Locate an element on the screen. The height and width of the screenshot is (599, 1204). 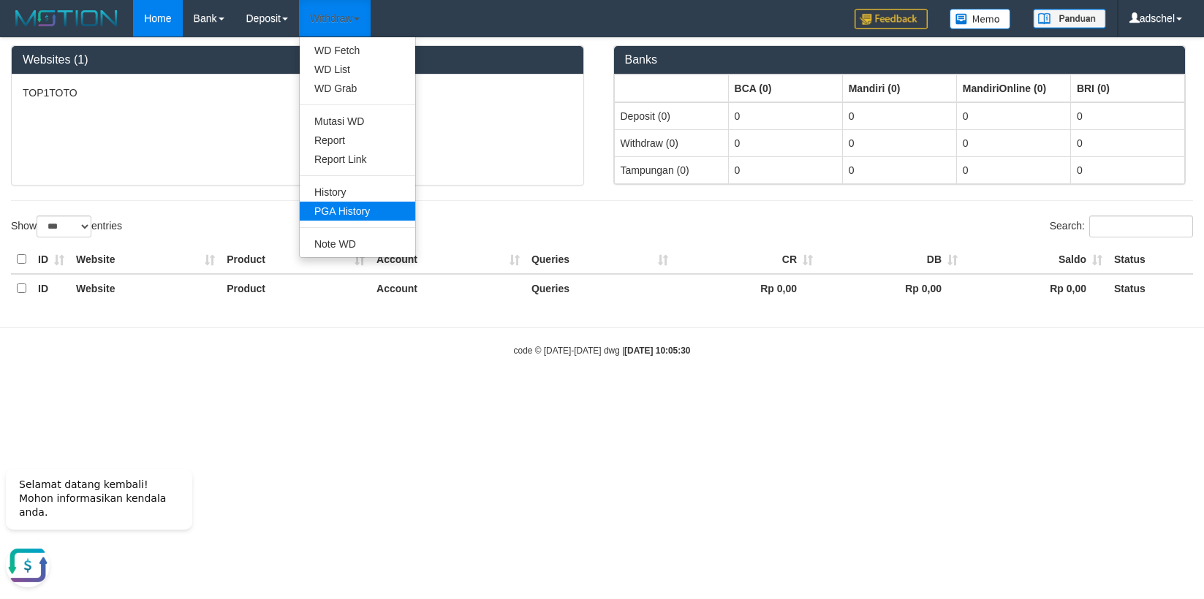
td: Tampungan (0) is located at coordinates (671, 170).